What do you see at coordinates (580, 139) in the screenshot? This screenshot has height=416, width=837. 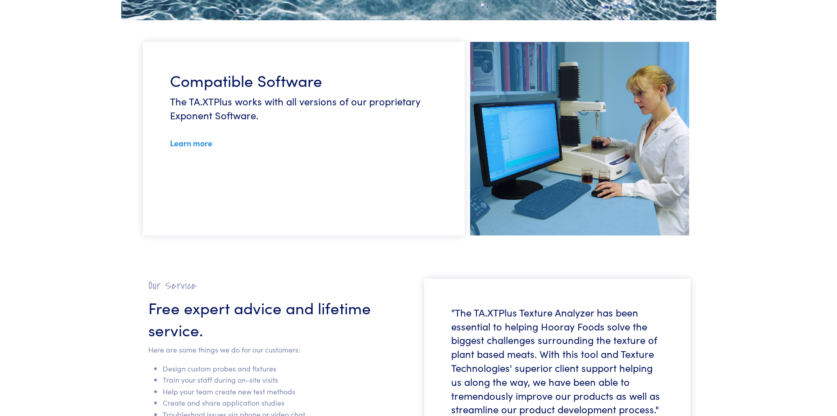 I see `img: ta-xt-plus-instrument-in-use.jpg` at bounding box center [580, 139].